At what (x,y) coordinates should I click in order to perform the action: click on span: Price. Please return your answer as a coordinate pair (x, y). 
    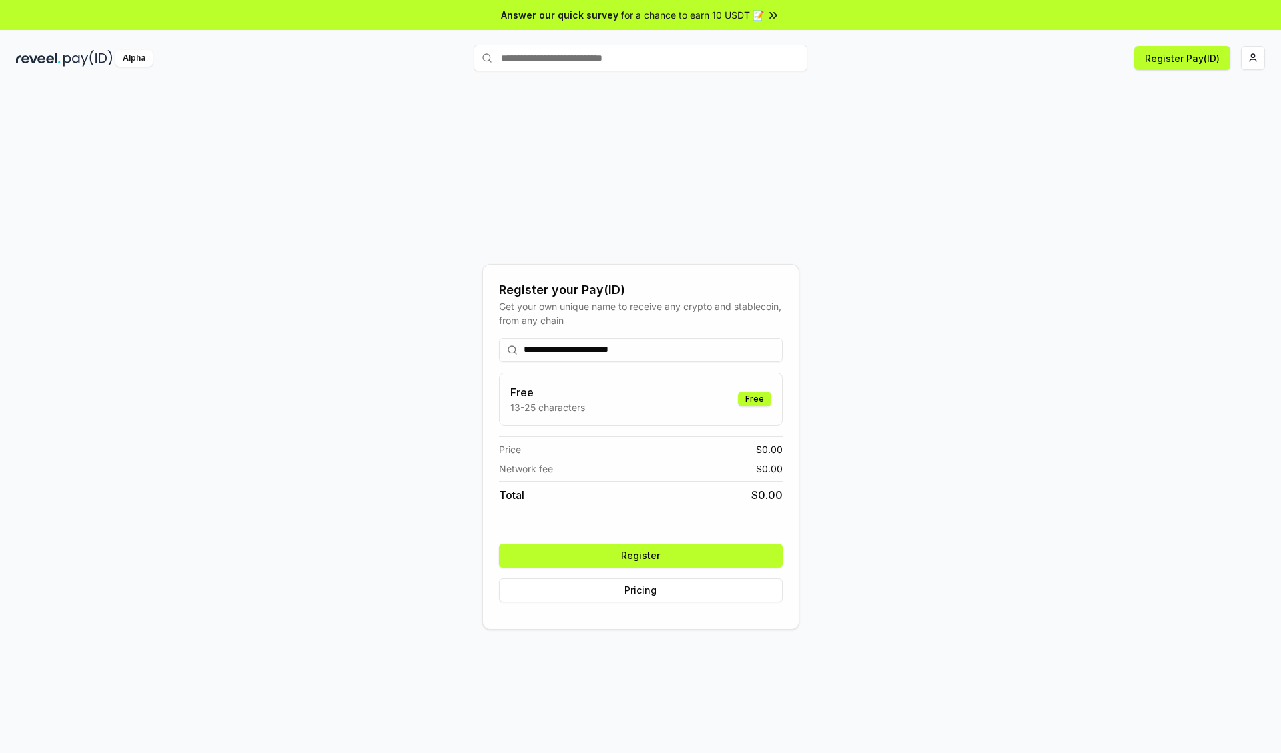
    Looking at the image, I should click on (510, 449).